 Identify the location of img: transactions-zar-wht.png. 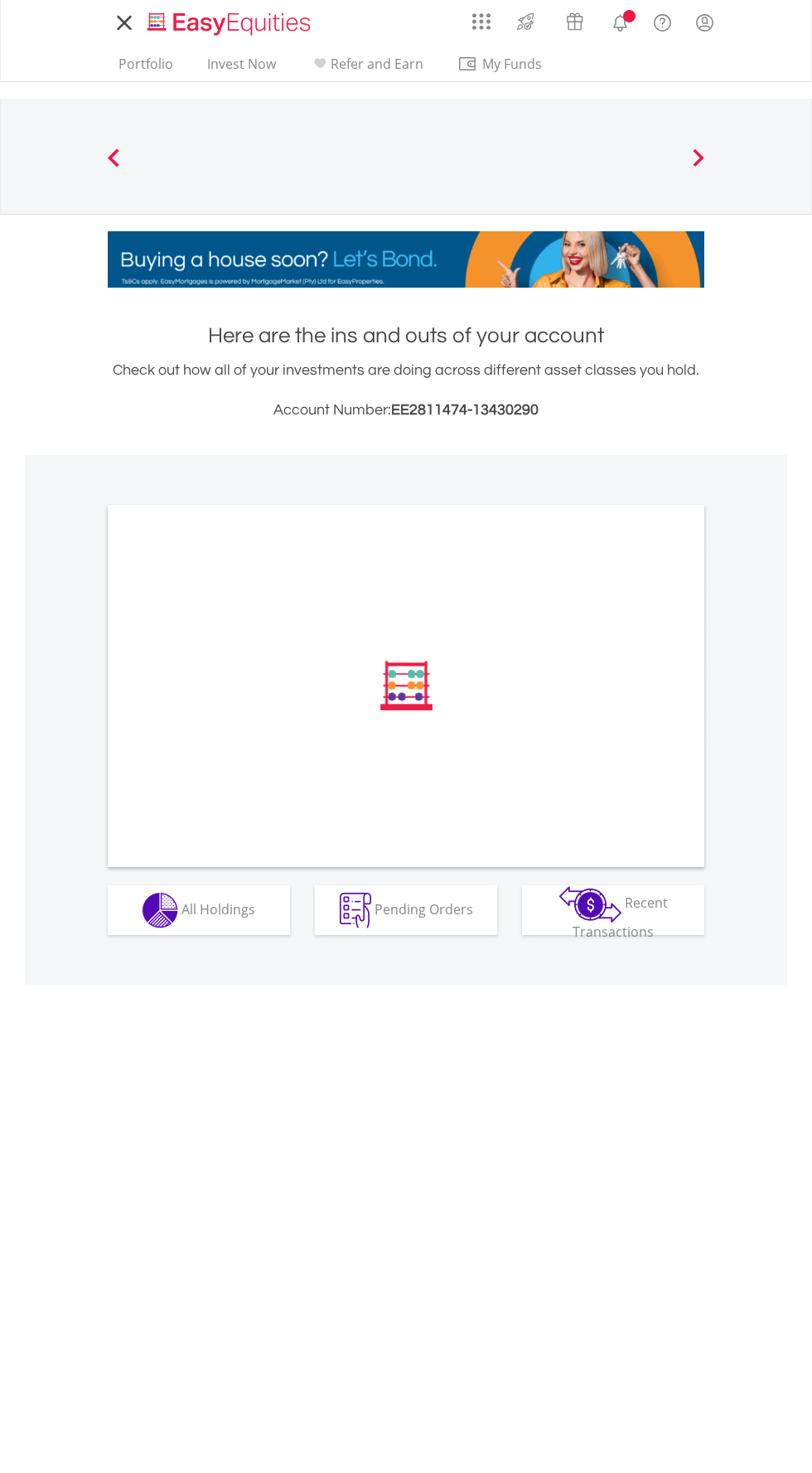
(590, 904).